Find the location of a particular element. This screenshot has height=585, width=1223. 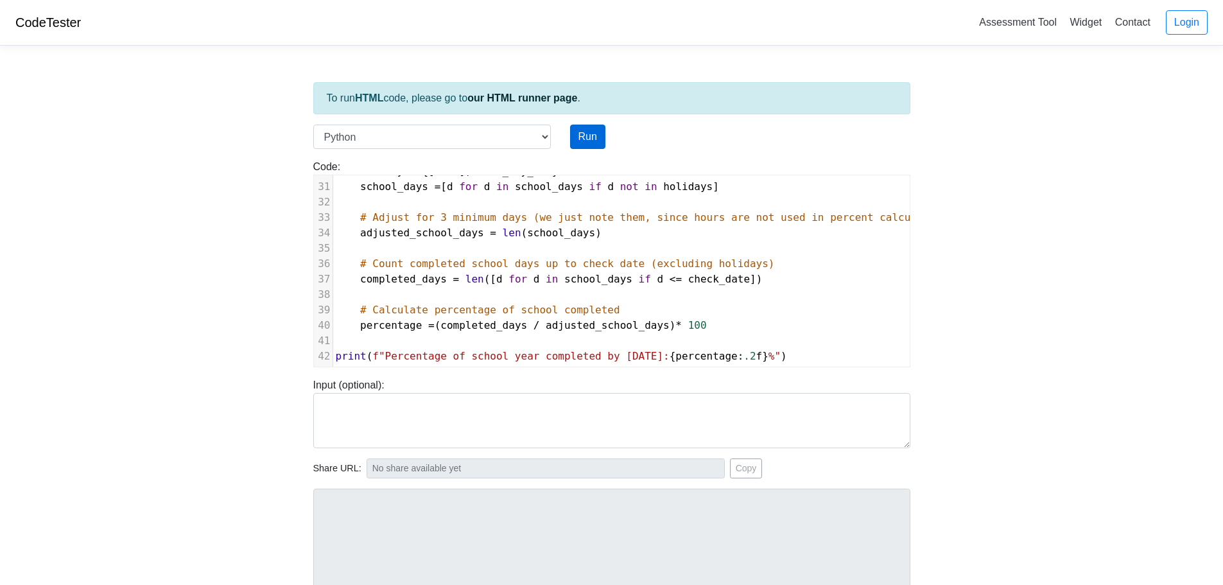

strong: HTML is located at coordinates (369, 98).